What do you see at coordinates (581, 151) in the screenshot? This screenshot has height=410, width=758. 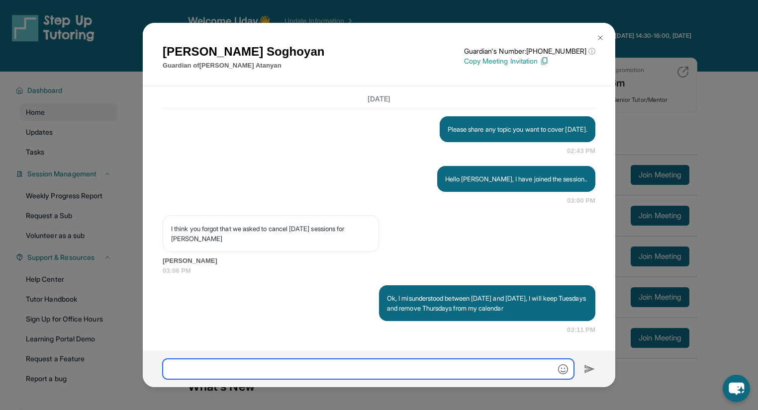 I see `span: 02:43 PM` at bounding box center [581, 151].